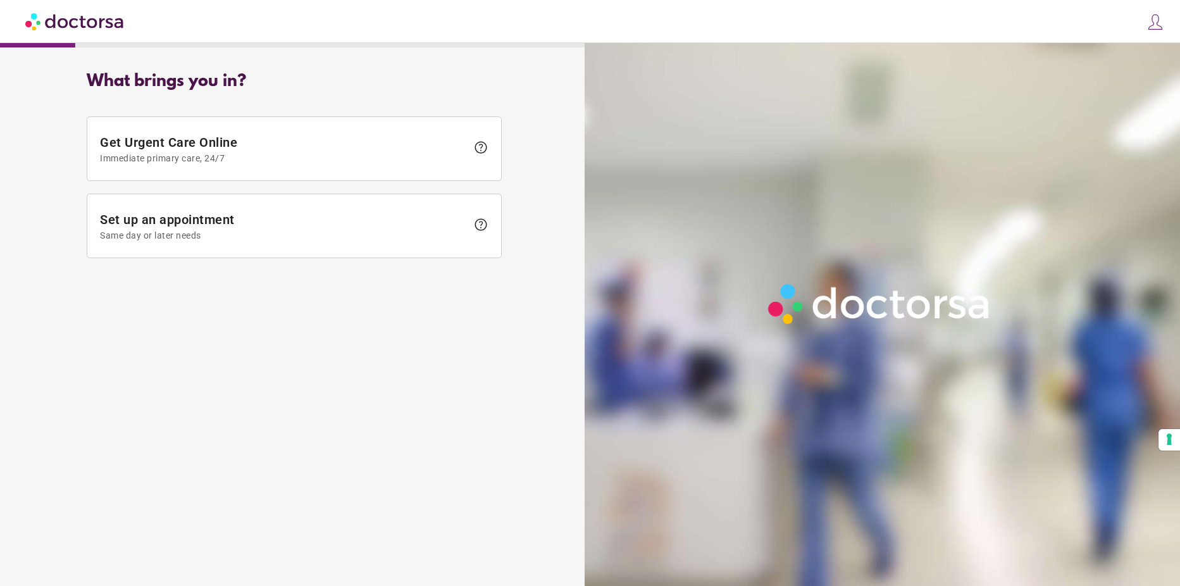 This screenshot has height=586, width=1180. I want to click on img: Doctorsa.com, so click(75, 21).